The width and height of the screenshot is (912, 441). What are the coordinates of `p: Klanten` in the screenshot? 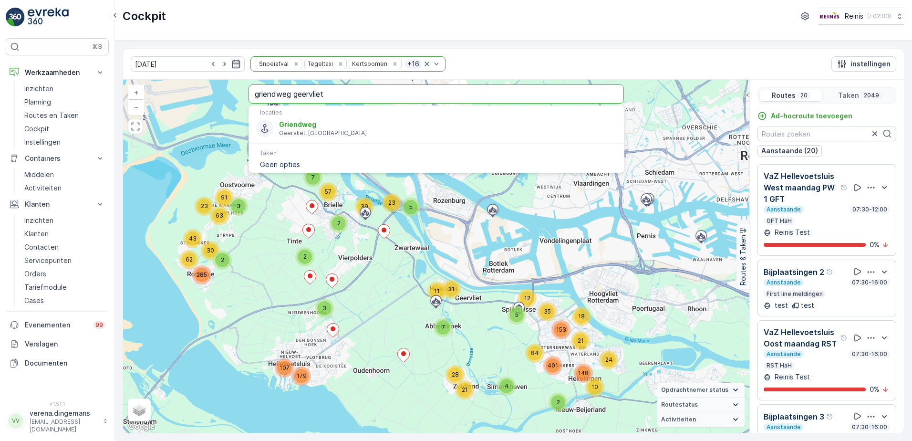 It's located at (57, 204).